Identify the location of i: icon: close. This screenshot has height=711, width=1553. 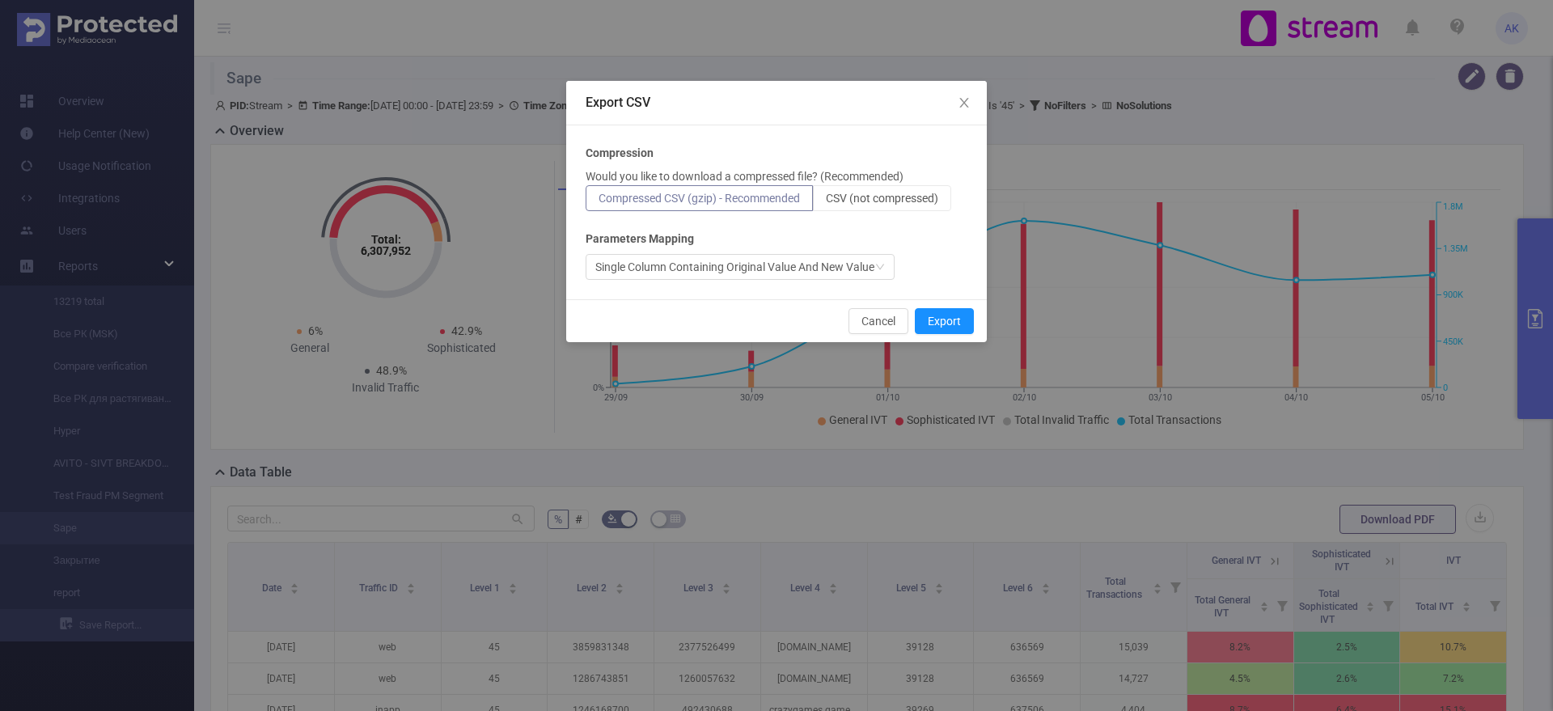
(964, 103).